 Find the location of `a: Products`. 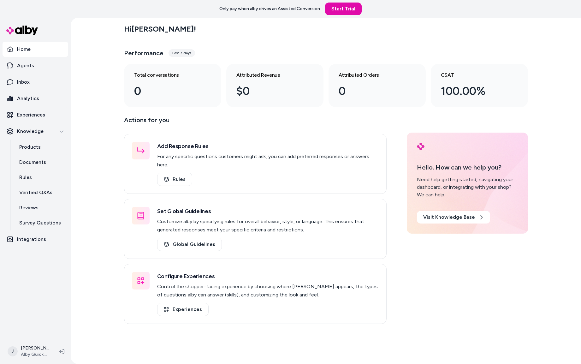

a: Products is located at coordinates (40, 147).